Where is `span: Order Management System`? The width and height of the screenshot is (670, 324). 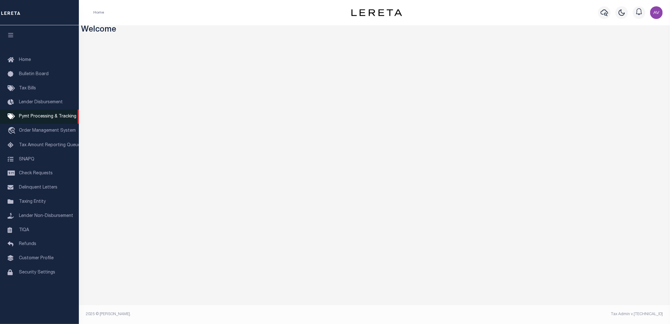
span: Order Management System is located at coordinates (47, 131).